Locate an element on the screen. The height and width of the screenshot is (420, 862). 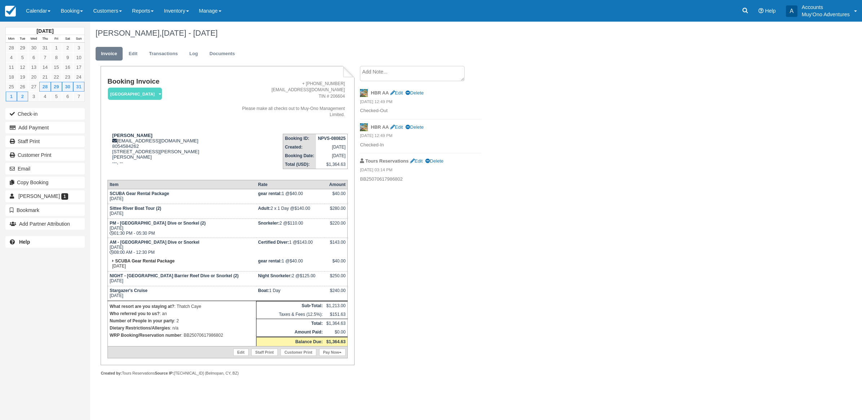
strong: Number of People in your party is located at coordinates (142, 321).